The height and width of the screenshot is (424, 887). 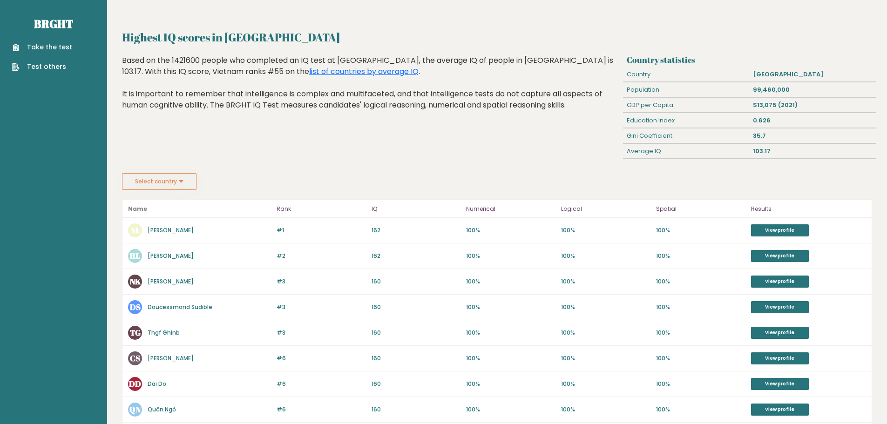 I want to click on text: DD, so click(x=135, y=384).